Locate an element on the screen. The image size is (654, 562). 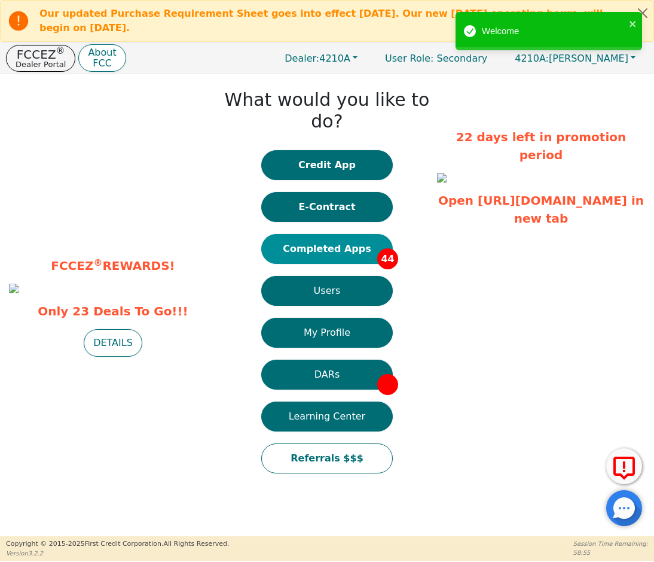
a: User Role: Secondary is located at coordinates (436, 58).